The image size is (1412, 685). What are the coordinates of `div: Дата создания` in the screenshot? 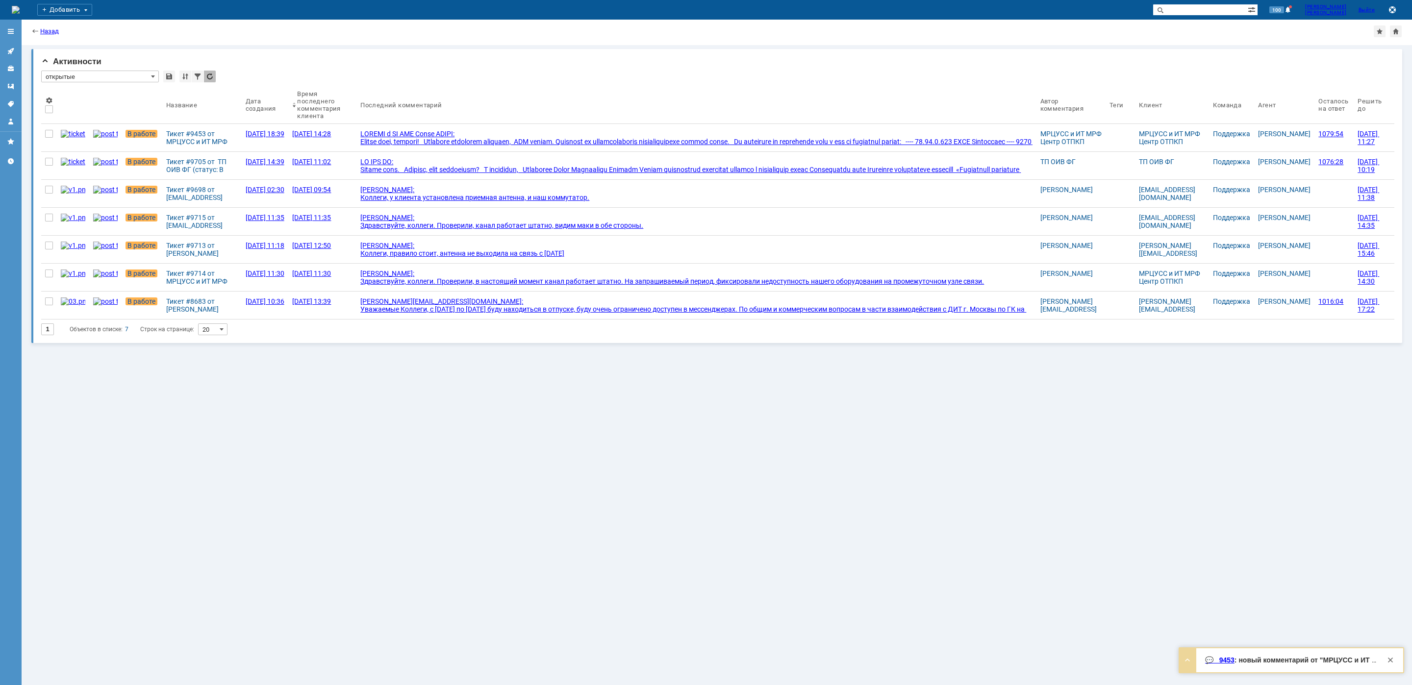 It's located at (261, 105).